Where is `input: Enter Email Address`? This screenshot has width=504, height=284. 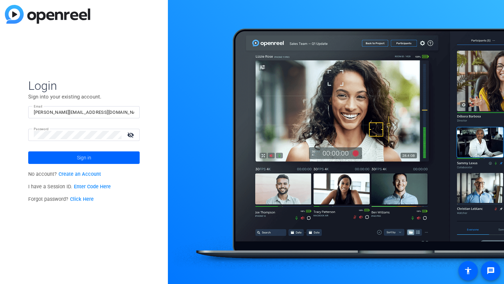 input: Enter Email Address is located at coordinates (84, 112).